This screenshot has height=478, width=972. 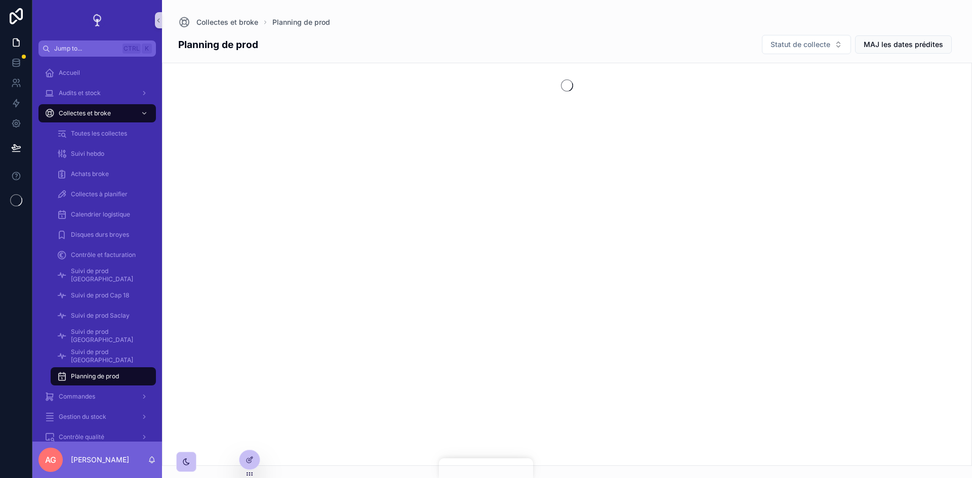 I want to click on span: Suivi hebdo, so click(x=88, y=154).